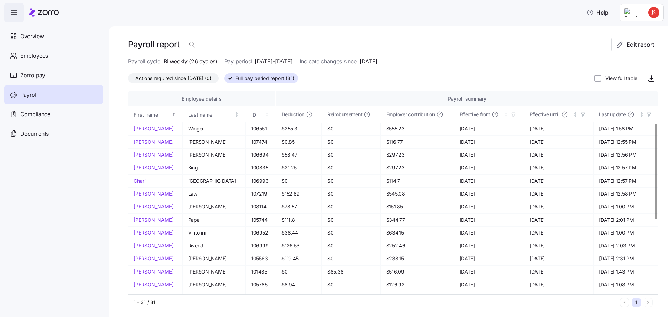 Image resolution: width=668 pixels, height=317 pixels. Describe the element at coordinates (612, 114) in the screenshot. I see `span: Last update` at that location.